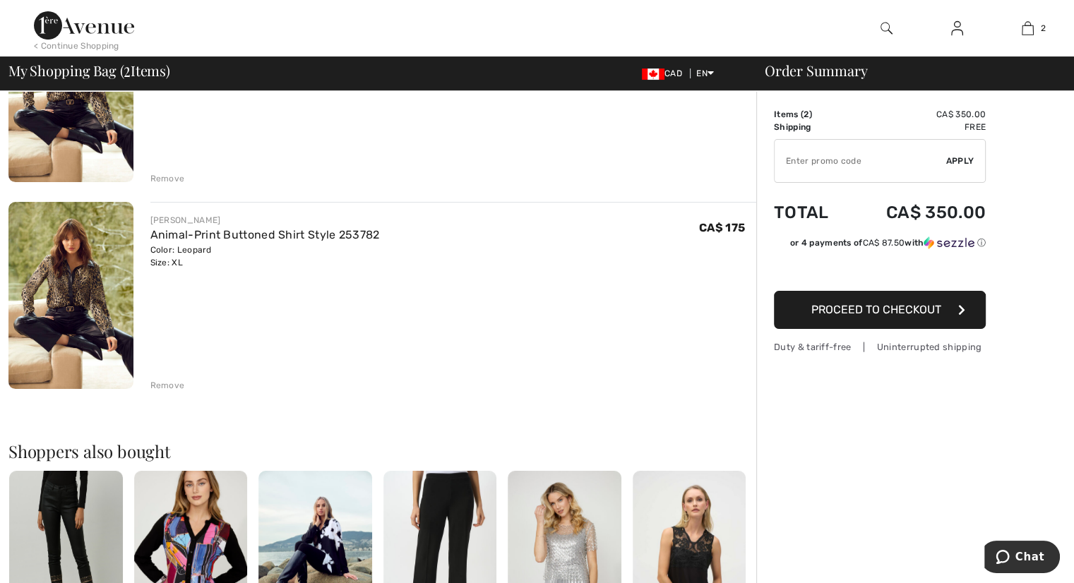 The image size is (1074, 583). Describe the element at coordinates (811, 127) in the screenshot. I see `td: Shipping` at that location.